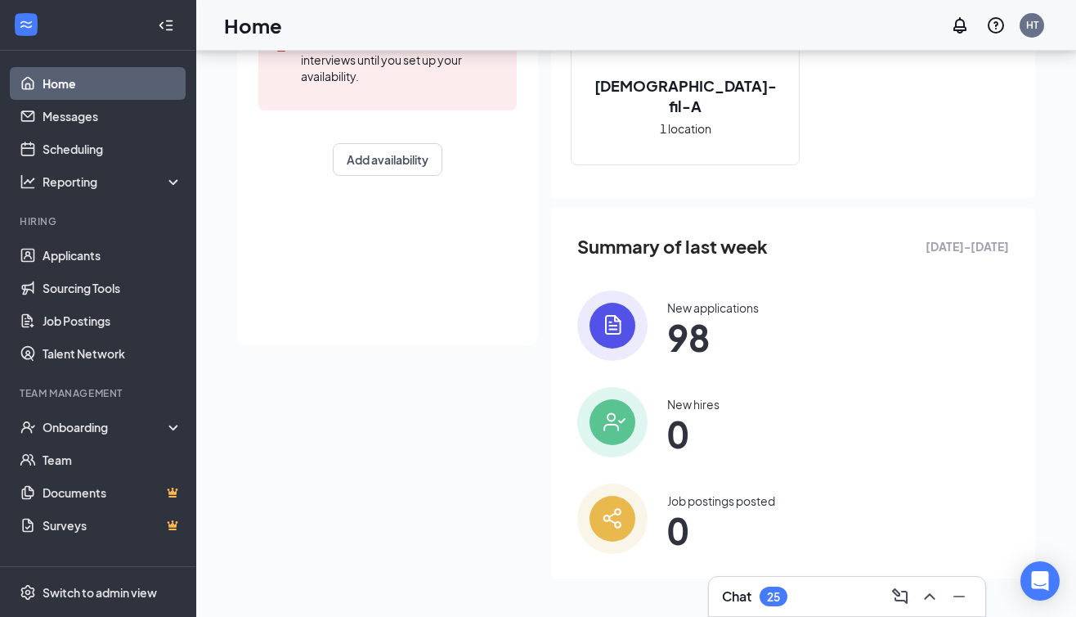 The width and height of the screenshot is (1076, 617). Describe the element at coordinates (112, 255) in the screenshot. I see `a: Applicants` at that location.